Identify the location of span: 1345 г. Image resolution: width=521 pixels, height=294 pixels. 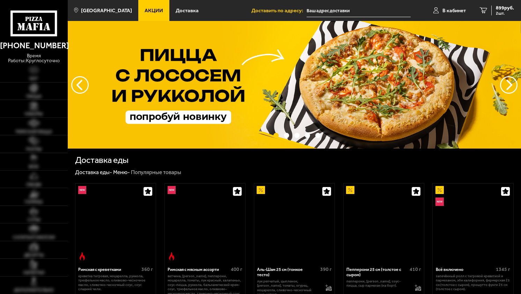
(503, 269).